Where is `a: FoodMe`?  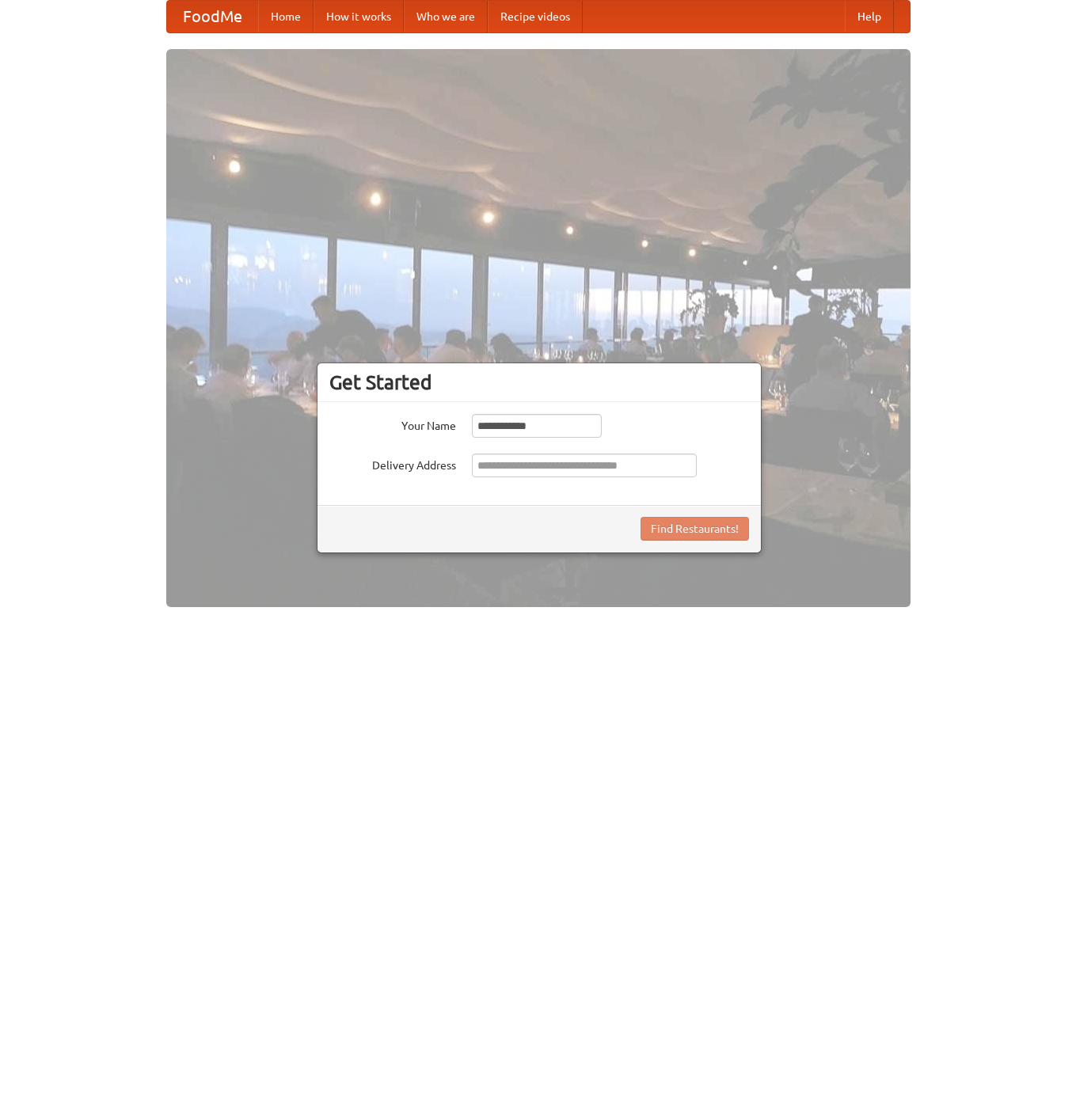
a: FoodMe is located at coordinates (212, 17).